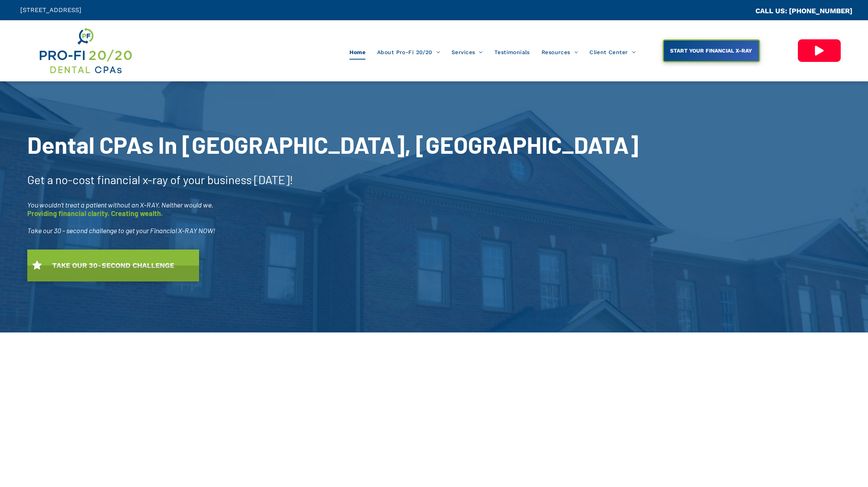 This screenshot has width=868, height=487. Describe the element at coordinates (95, 213) in the screenshot. I see `span: Providing financial clarity. Creating wealth.` at that location.